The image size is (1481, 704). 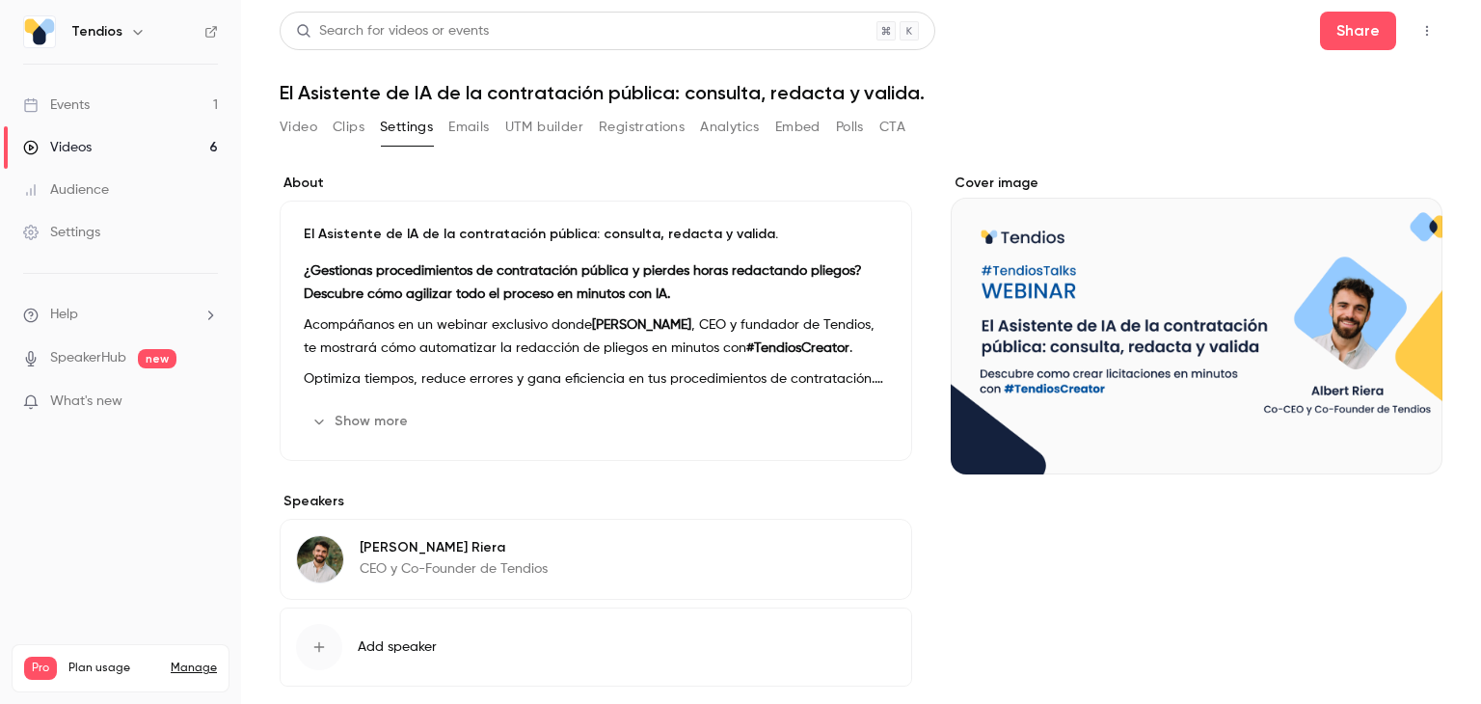 I want to click on button: Emails, so click(x=469, y=127).